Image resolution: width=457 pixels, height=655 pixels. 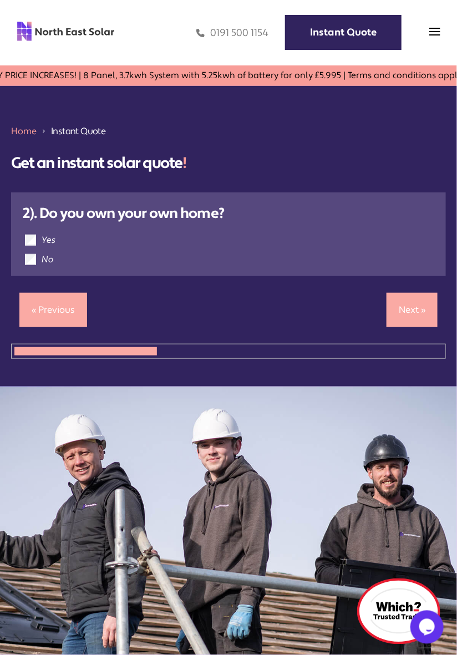 I want to click on a: Instant Quote, so click(x=343, y=32).